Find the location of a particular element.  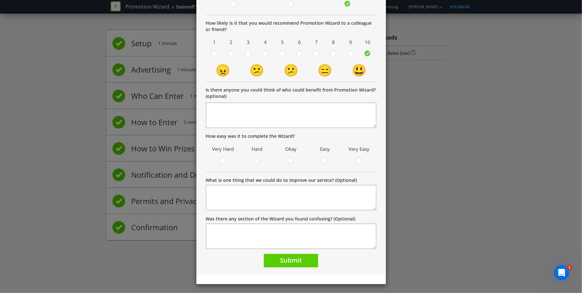

span: 5 is located at coordinates (282, 42).